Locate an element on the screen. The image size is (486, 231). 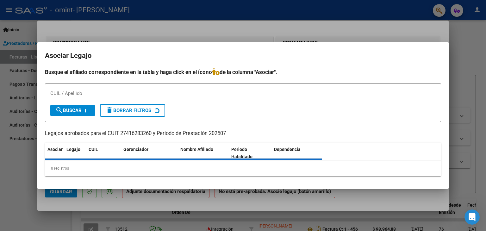
datatable-header-cell: CUIL is located at coordinates (104, 153).